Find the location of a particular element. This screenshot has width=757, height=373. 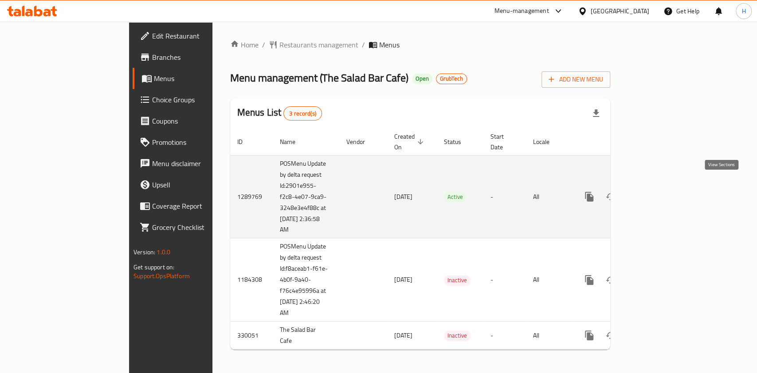

span: Status is located at coordinates (458, 142).